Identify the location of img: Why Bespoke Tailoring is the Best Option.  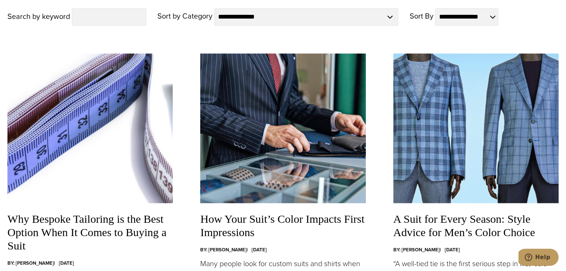
(90, 129).